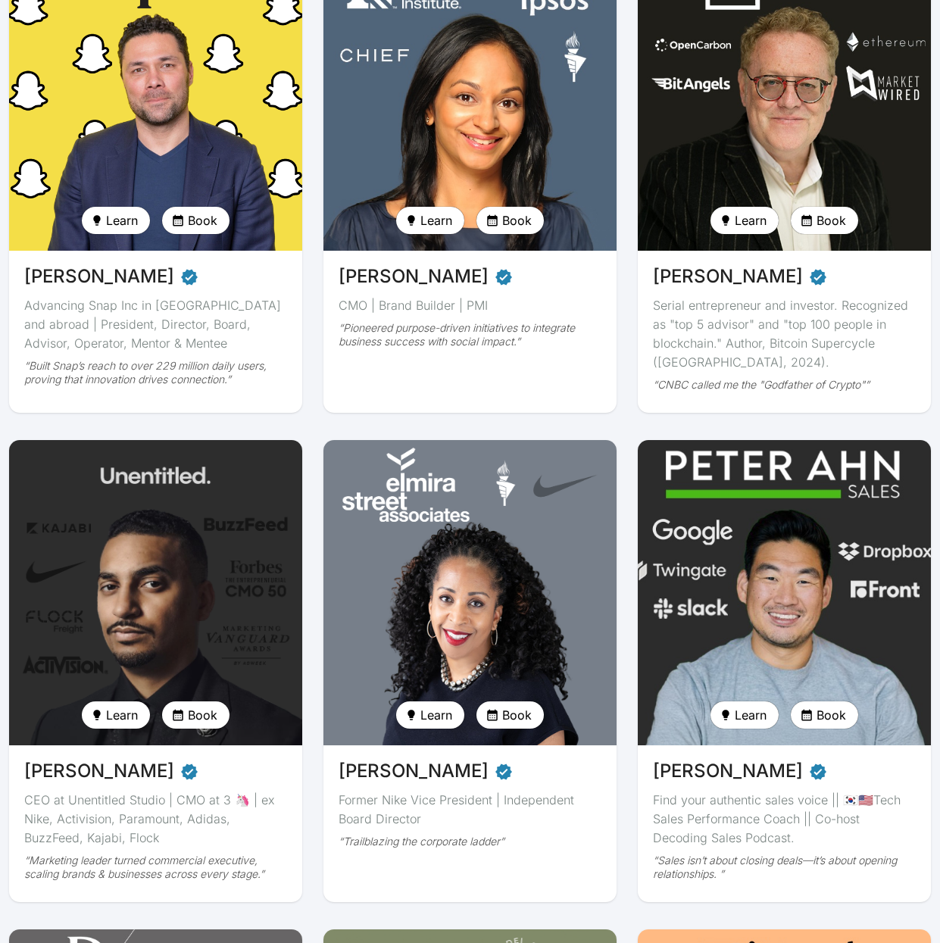 This screenshot has width=940, height=943. Describe the element at coordinates (155, 819) in the screenshot. I see `div: CEO at Unentitled Studio | CMO at 3 🦄 | ex Nike, Activision, Paramount, Adidas, BuzzFeed, Kajabi,...` at that location.